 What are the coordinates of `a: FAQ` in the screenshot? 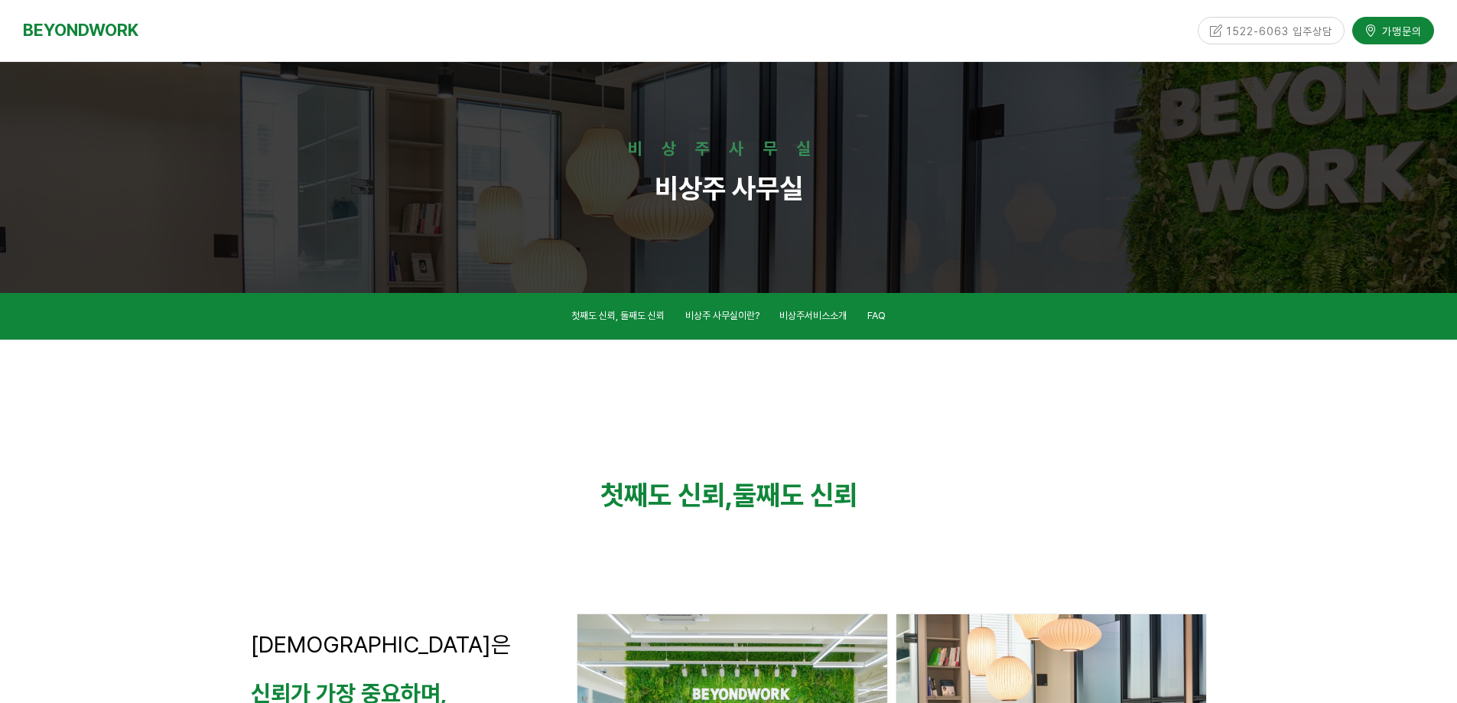 It's located at (877, 317).